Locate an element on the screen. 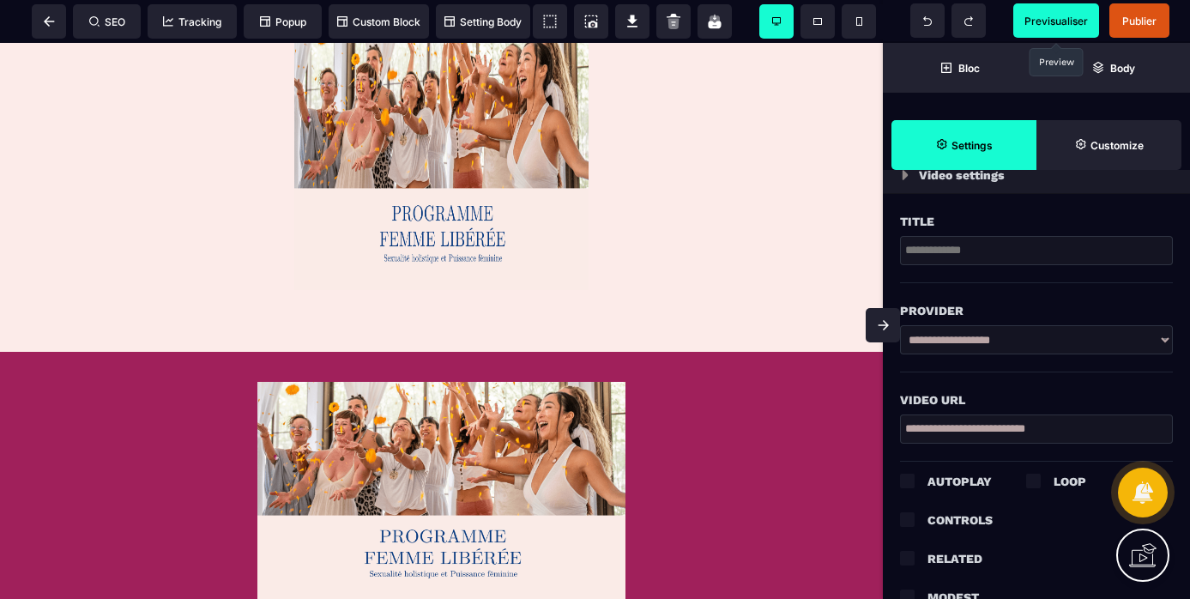  span: Setting Body is located at coordinates (483, 21).